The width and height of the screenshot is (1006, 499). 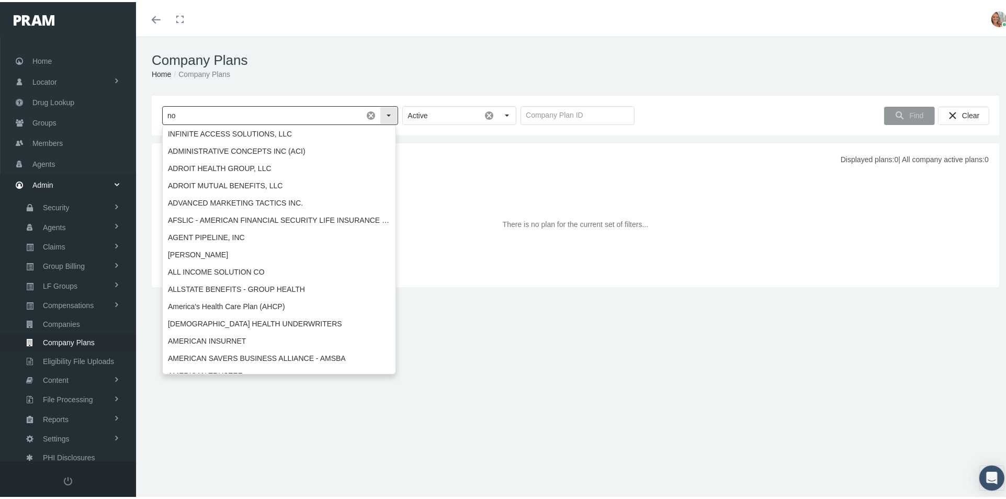 What do you see at coordinates (279, 287) in the screenshot?
I see `div: ALLSTATE BENEFITS - GROUP HEALTH` at bounding box center [279, 287].